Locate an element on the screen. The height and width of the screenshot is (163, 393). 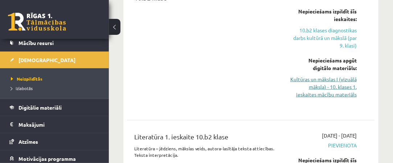
a: Atzīmes is located at coordinates (54, 141).